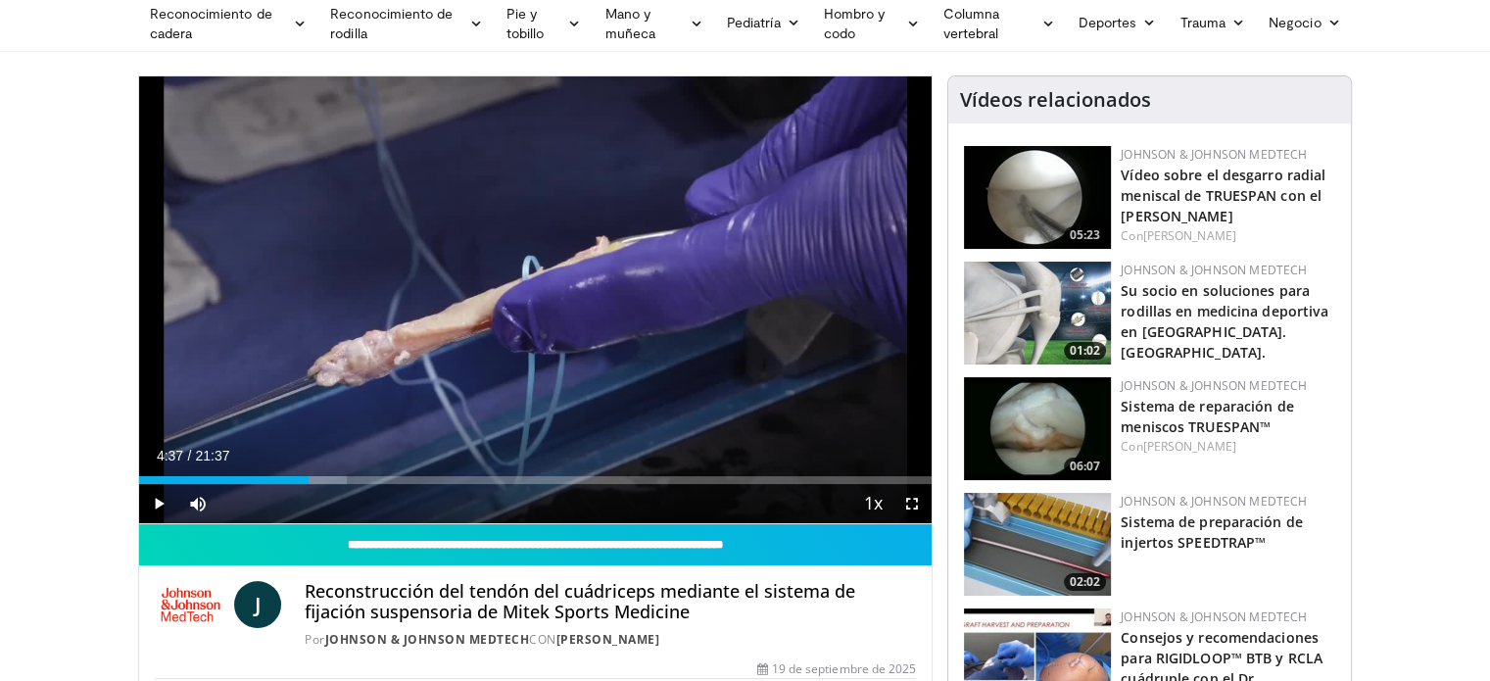  I want to click on a: Columna vertebral, so click(998, 24).